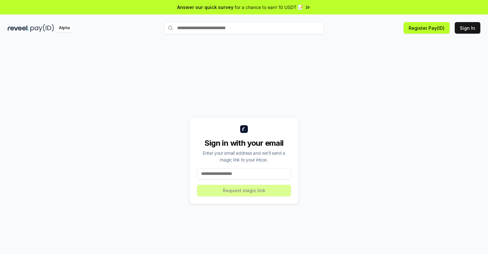 The height and width of the screenshot is (254, 488). I want to click on span: for a chance to earn 10 USDT 📝, so click(269, 7).